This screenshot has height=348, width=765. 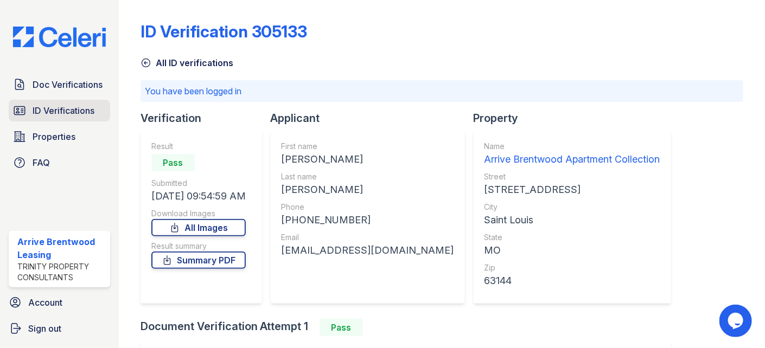 What do you see at coordinates (573, 268) in the screenshot?
I see `div: Zip` at bounding box center [573, 268].